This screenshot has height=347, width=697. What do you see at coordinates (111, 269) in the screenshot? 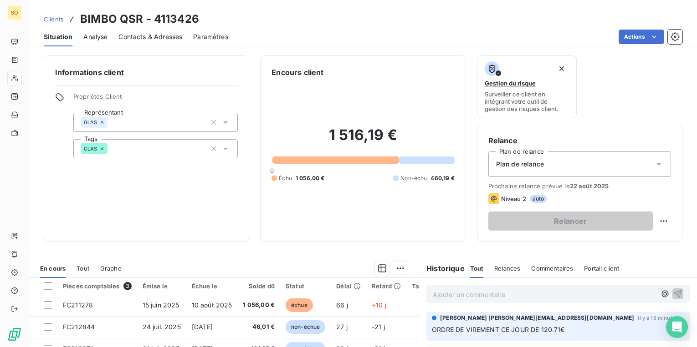
I see `span: Graphe` at bounding box center [111, 269].